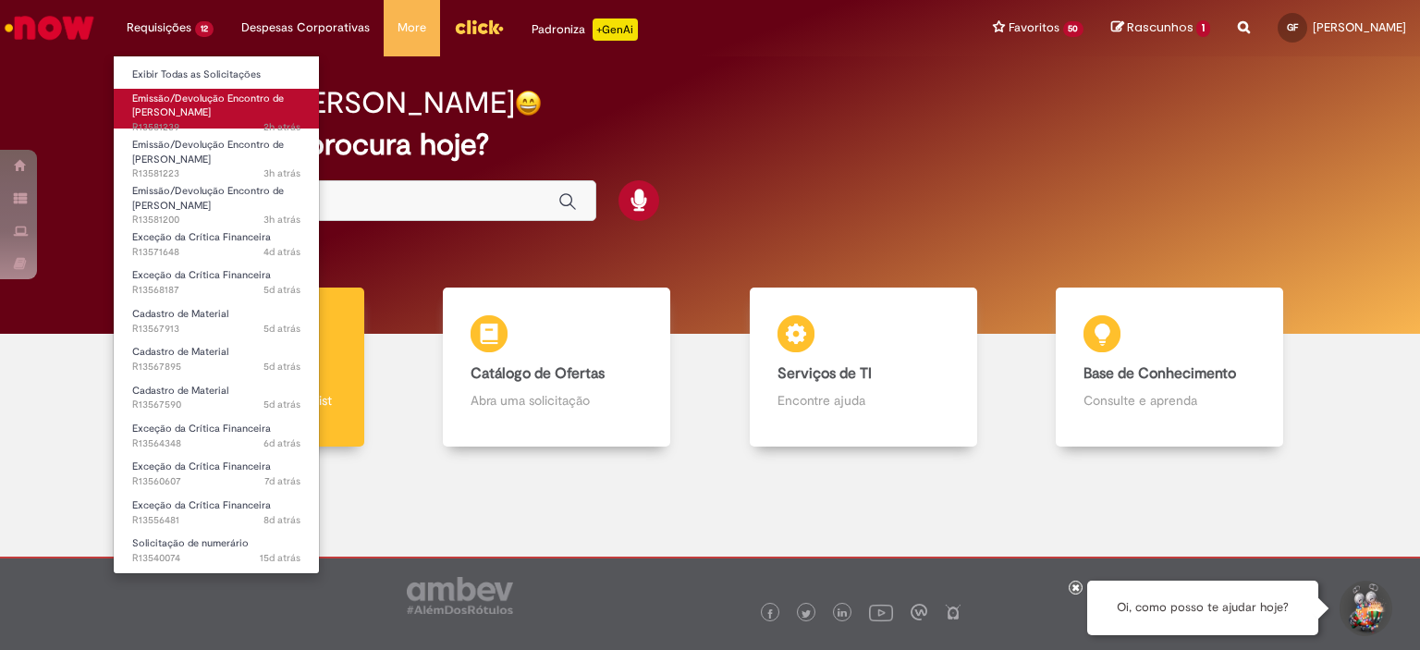  What do you see at coordinates (825, 374) in the screenshot?
I see `b: Serviços de TI` at bounding box center [825, 374].